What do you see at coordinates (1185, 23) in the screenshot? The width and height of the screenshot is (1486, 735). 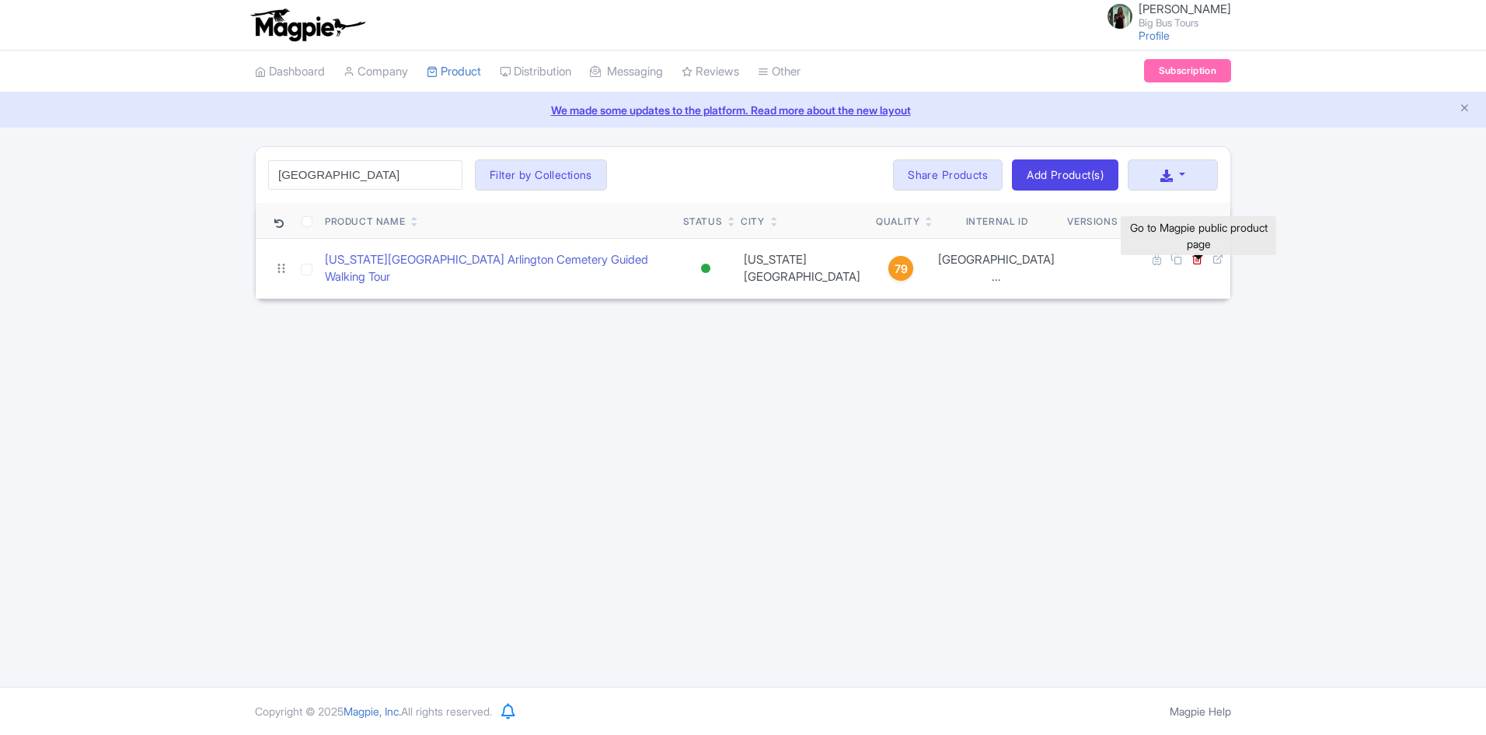 I see `small: Big Bus Tours` at bounding box center [1185, 23].